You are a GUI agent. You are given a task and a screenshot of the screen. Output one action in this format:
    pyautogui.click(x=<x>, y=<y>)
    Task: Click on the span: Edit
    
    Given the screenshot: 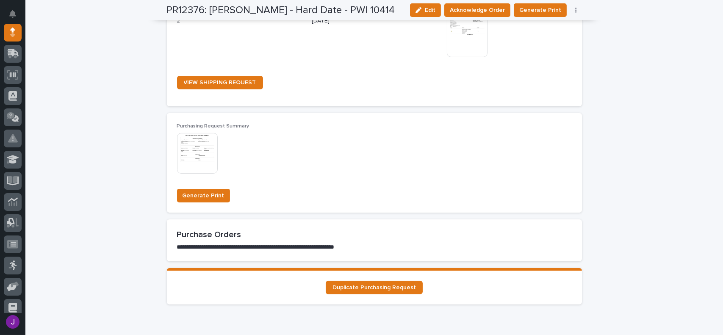 What is the action you would take?
    pyautogui.click(x=430, y=10)
    